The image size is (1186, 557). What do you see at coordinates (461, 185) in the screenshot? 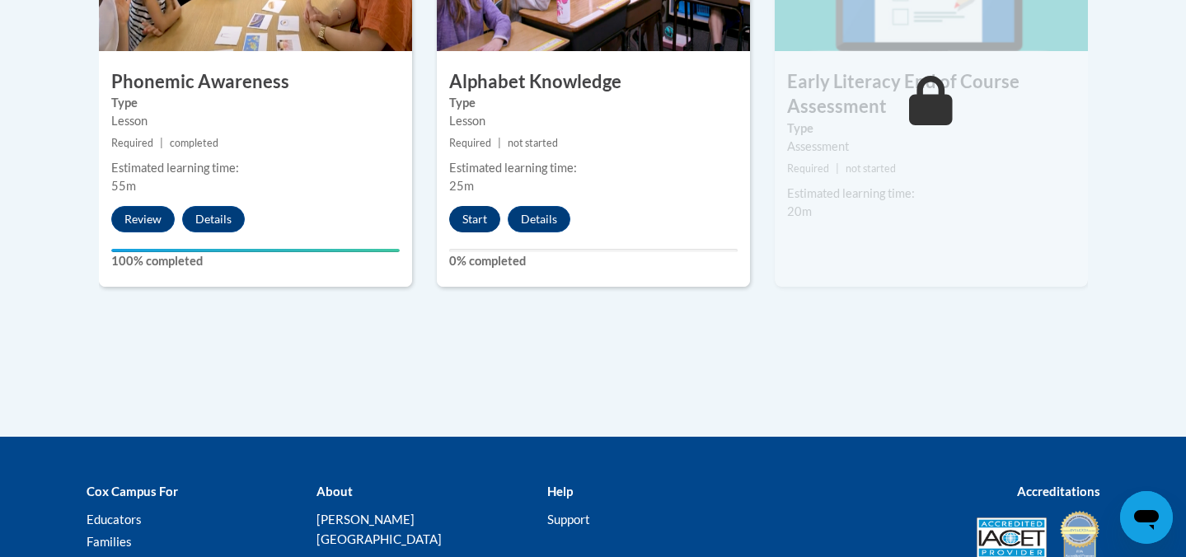
I see `span: 25m` at bounding box center [461, 185].